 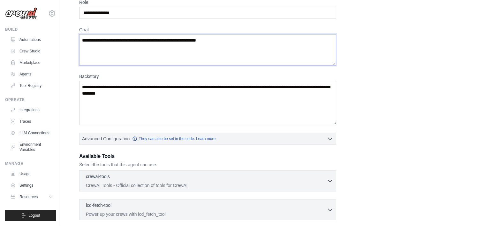 I want to click on span: Resources, so click(x=28, y=197).